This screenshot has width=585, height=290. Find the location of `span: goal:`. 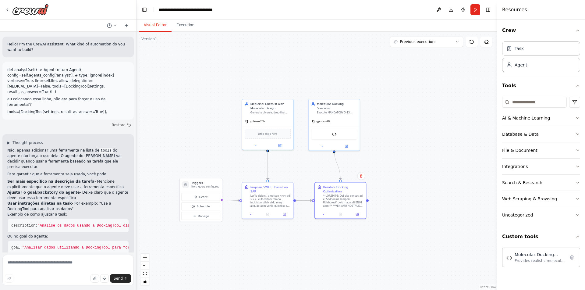

span: goal: is located at coordinates (17, 247).